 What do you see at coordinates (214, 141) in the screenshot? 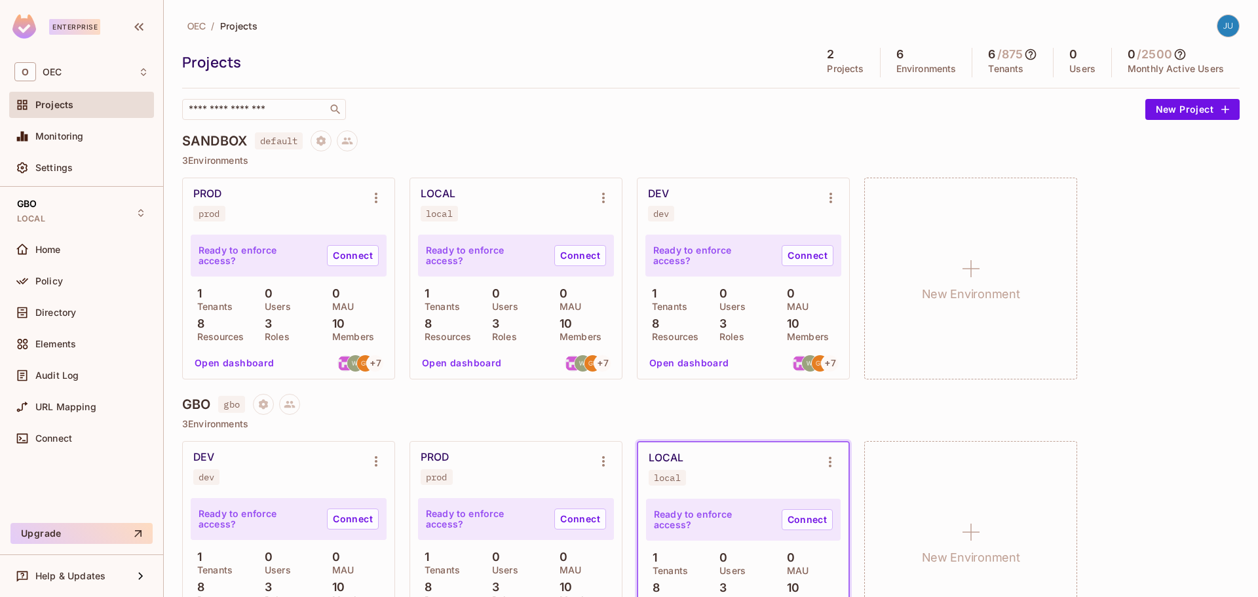
I see `h4: SANDBOX` at bounding box center [214, 141].